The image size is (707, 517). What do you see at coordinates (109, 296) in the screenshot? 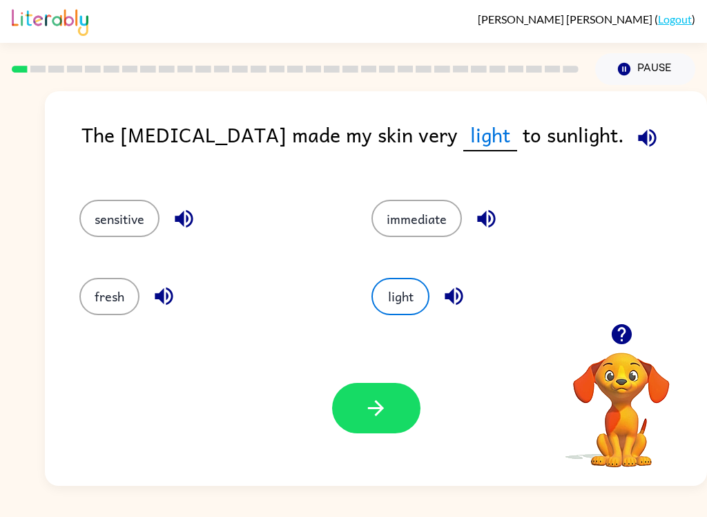
I see `button: fresh` at bounding box center [109, 296].